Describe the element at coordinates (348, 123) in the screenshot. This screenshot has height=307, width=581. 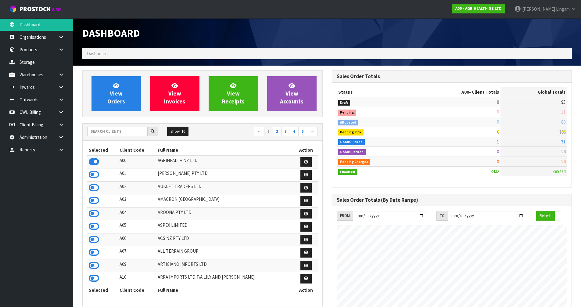
I see `span: Allocated` at that location.